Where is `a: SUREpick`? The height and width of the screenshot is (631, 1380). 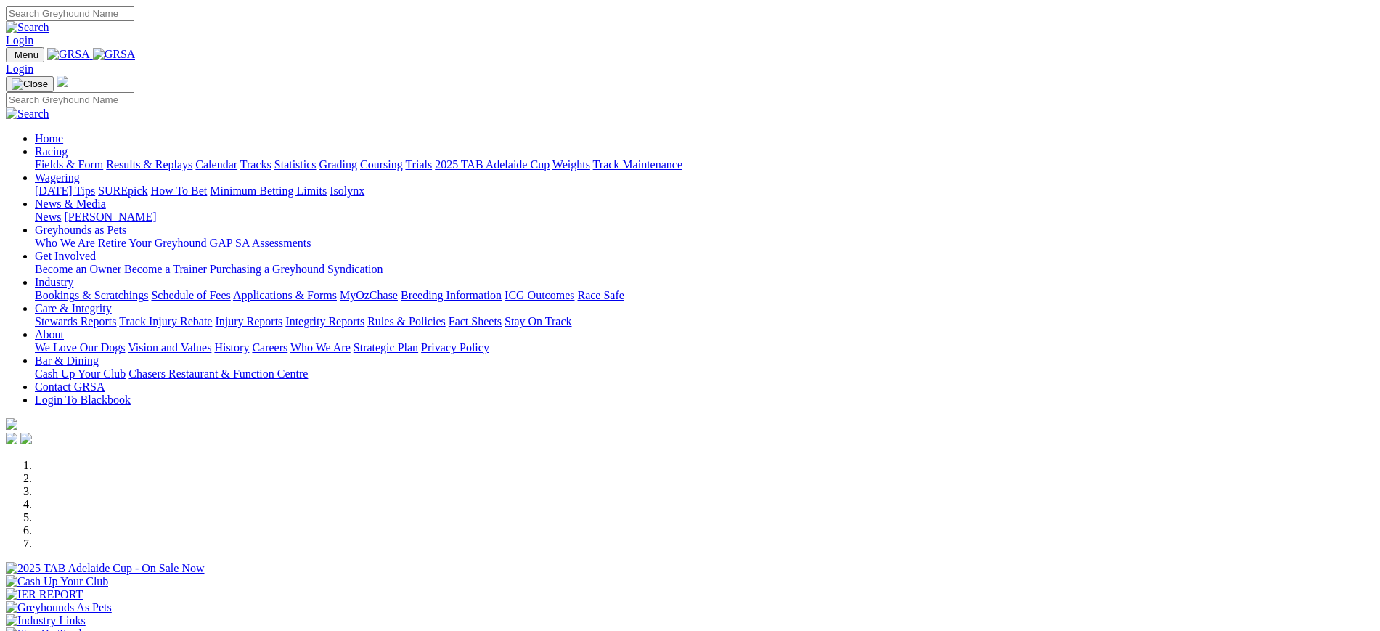
a: SUREpick is located at coordinates (123, 190).